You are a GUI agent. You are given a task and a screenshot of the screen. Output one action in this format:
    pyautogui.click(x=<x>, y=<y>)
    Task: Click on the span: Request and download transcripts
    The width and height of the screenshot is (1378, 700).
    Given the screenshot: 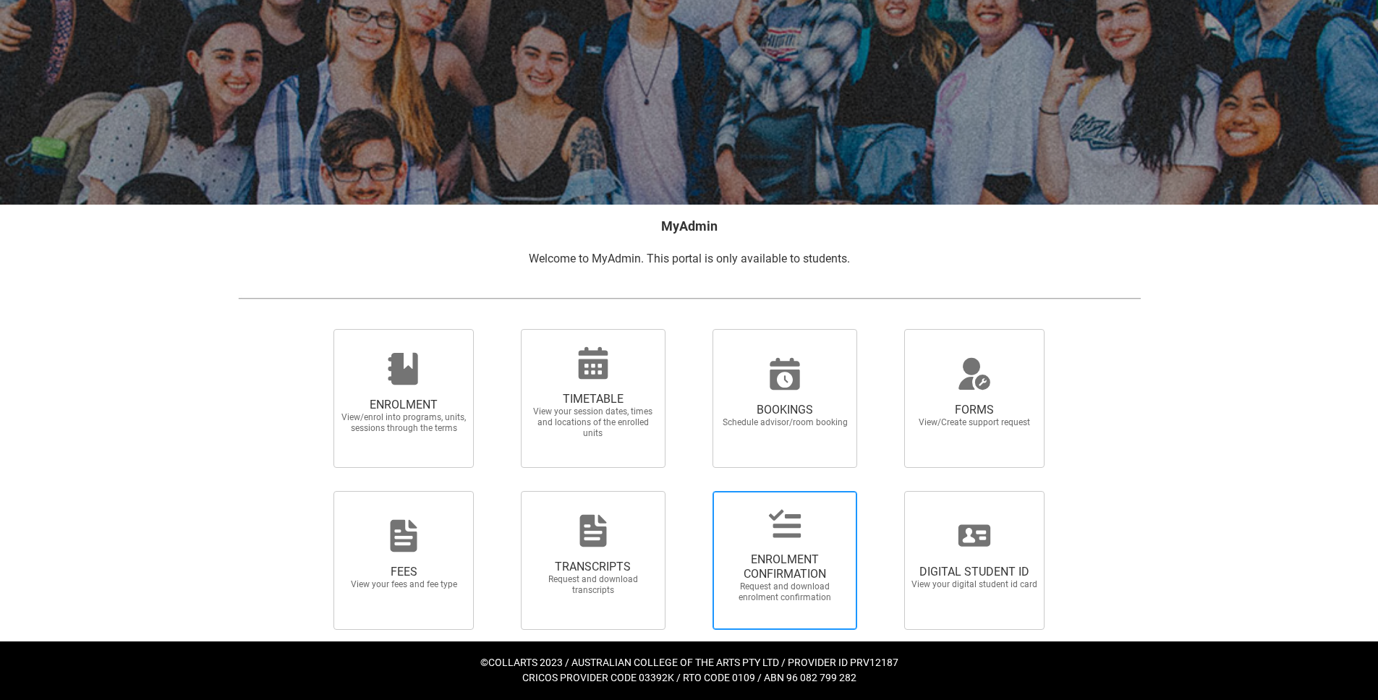 What is the action you would take?
    pyautogui.click(x=593, y=585)
    